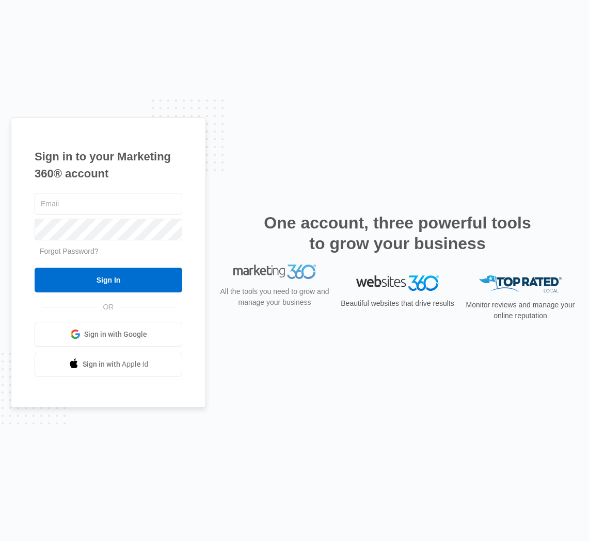 The image size is (589, 541). I want to click on img: Top Rated Local, so click(520, 284).